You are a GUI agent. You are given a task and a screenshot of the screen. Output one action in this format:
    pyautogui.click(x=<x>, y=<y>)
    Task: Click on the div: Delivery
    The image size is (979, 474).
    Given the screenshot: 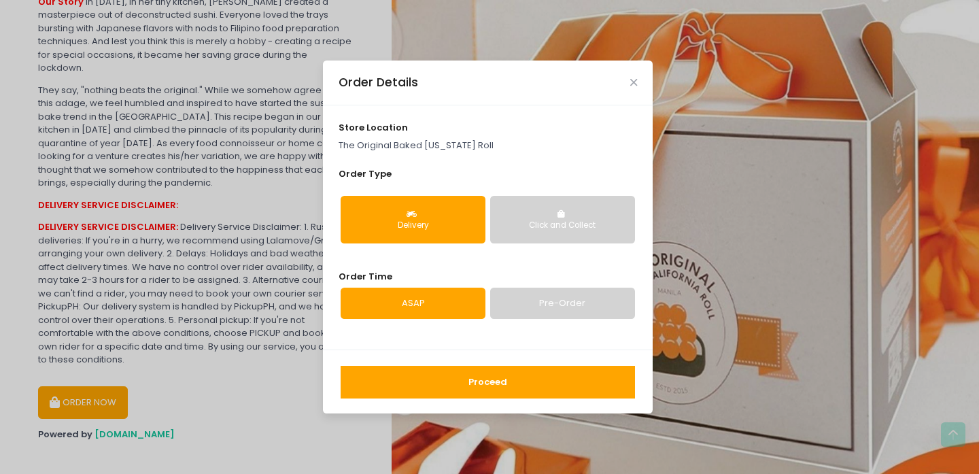 What is the action you would take?
    pyautogui.click(x=413, y=226)
    